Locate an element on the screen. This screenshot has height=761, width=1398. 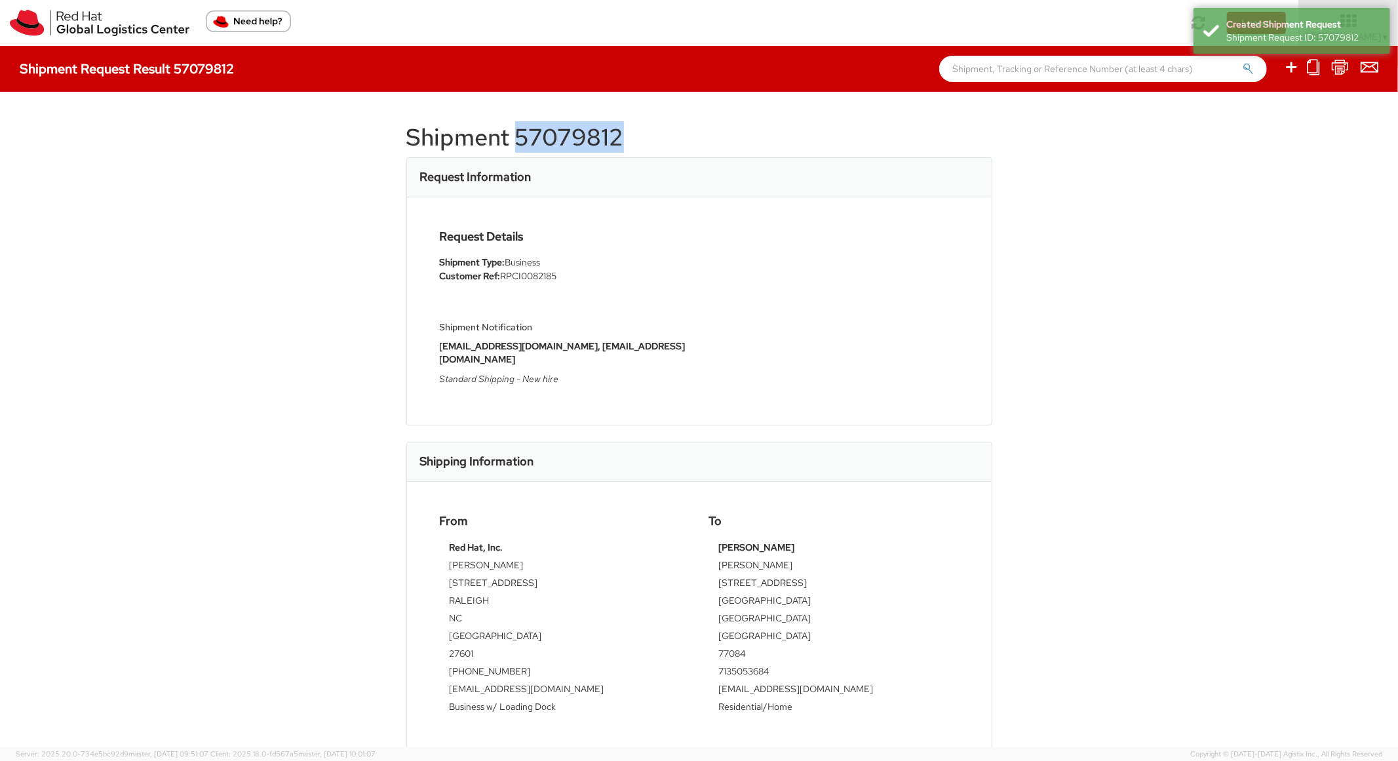
span: Server: 2025.20.0-734e5bc92d9 is located at coordinates (112, 754).